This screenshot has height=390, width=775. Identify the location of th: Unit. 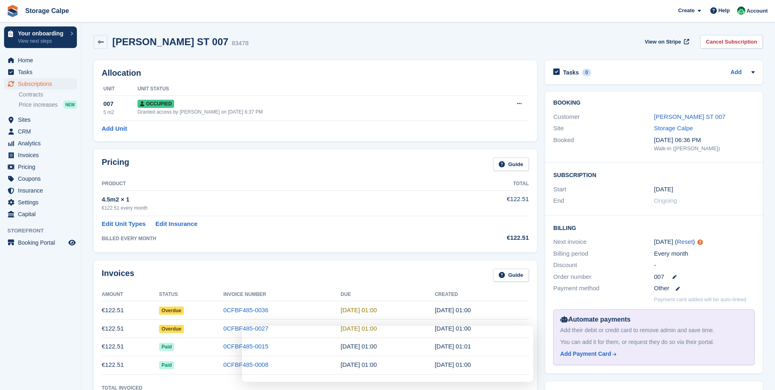
(120, 89).